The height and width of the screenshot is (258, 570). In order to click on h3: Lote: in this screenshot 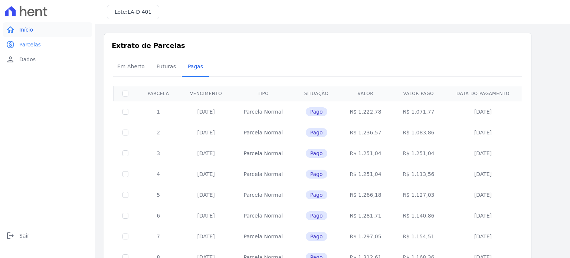, I will do `click(133, 12)`.